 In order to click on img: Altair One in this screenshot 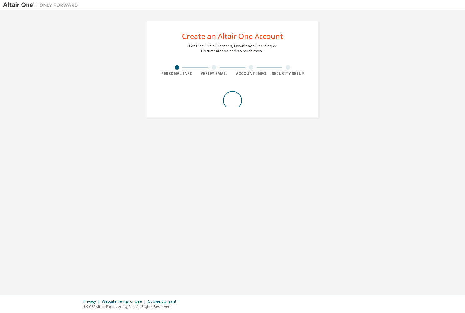, I will do `click(42, 5)`.